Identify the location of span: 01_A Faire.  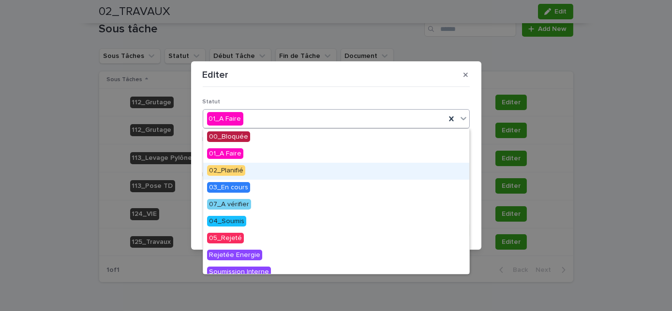
(225, 154).